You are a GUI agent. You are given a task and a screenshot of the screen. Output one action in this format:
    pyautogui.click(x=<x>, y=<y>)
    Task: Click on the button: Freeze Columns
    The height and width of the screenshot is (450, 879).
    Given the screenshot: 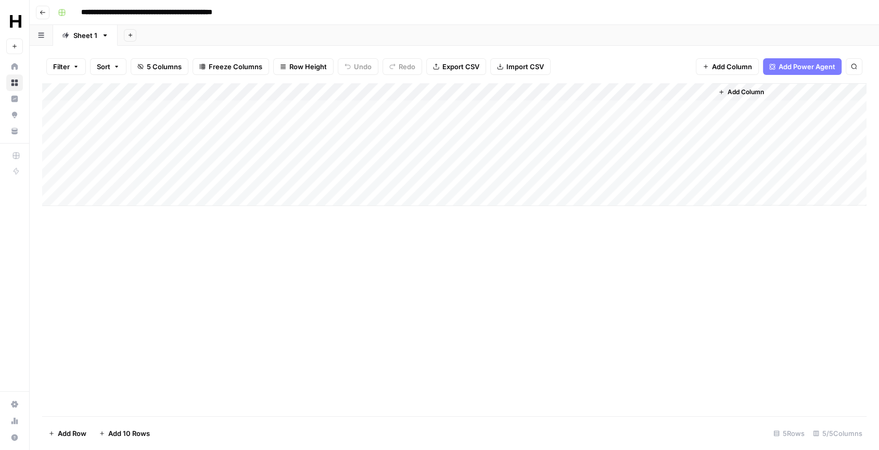 What is the action you would take?
    pyautogui.click(x=231, y=67)
    